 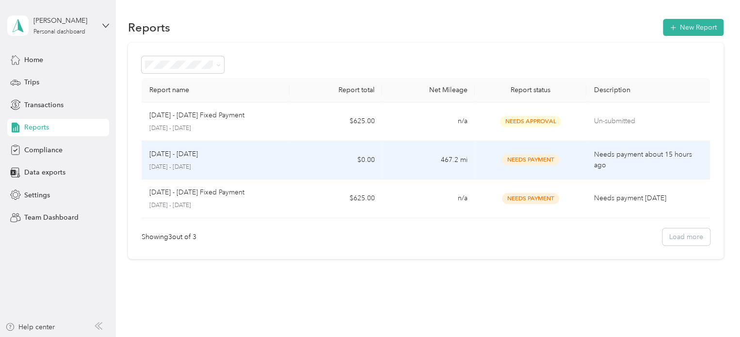 I want to click on h1: Reports, so click(x=149, y=27).